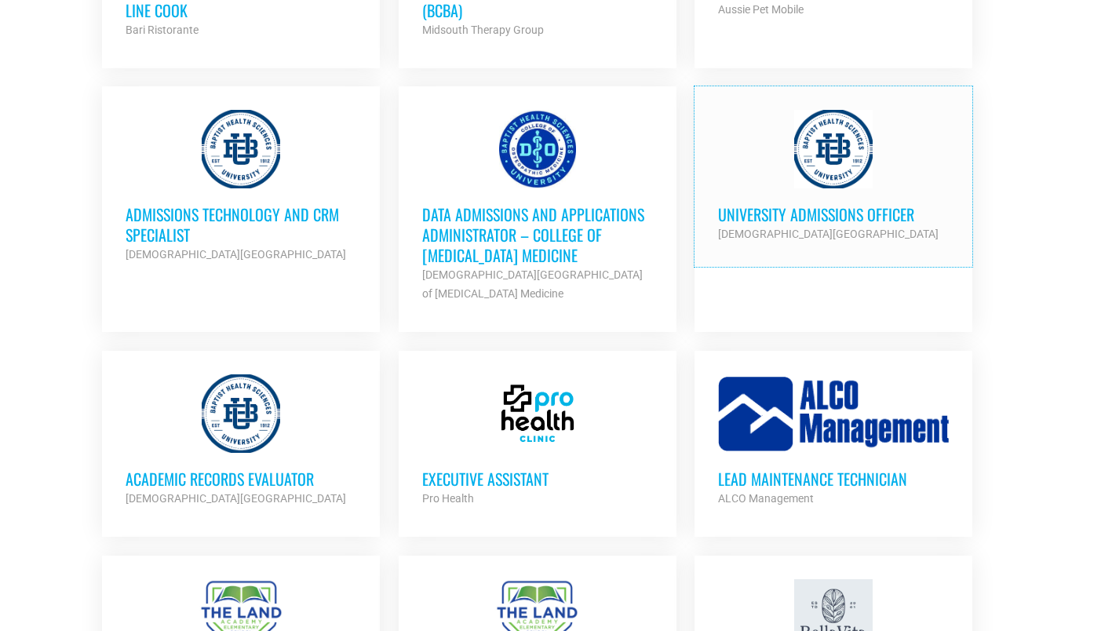 This screenshot has width=1112, height=631. What do you see at coordinates (448, 498) in the screenshot?
I see `strong: Pro Health` at bounding box center [448, 498].